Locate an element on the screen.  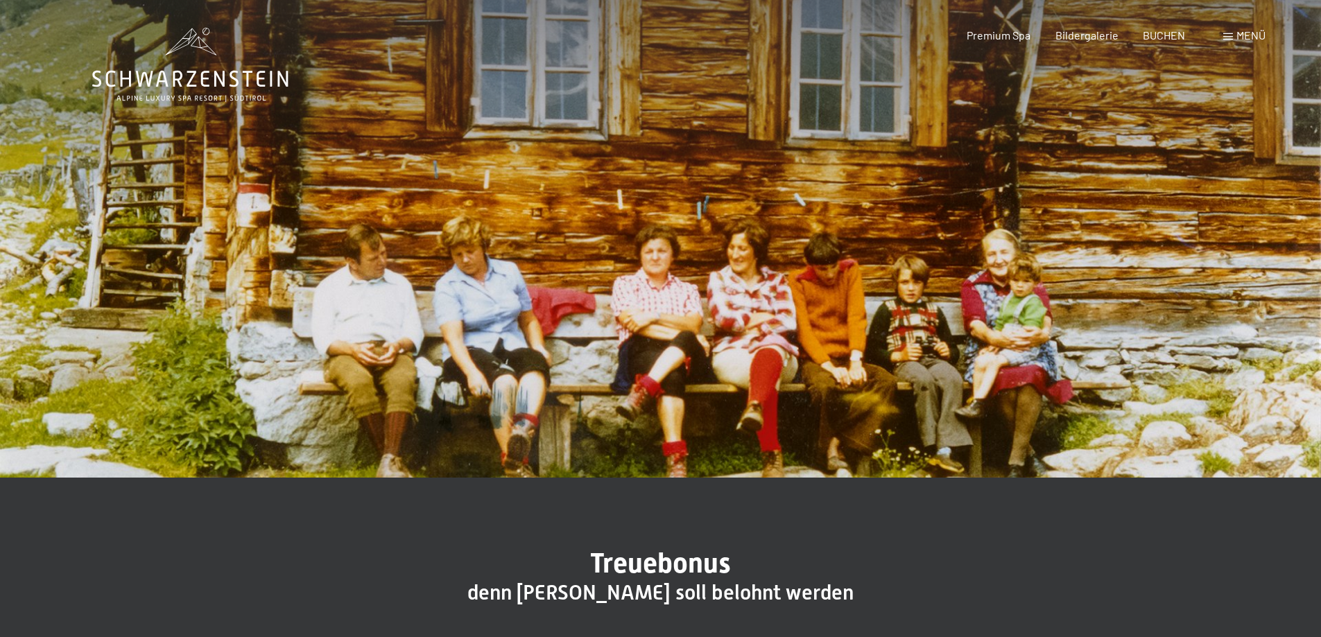
span: Treuebonus is located at coordinates (660, 563).